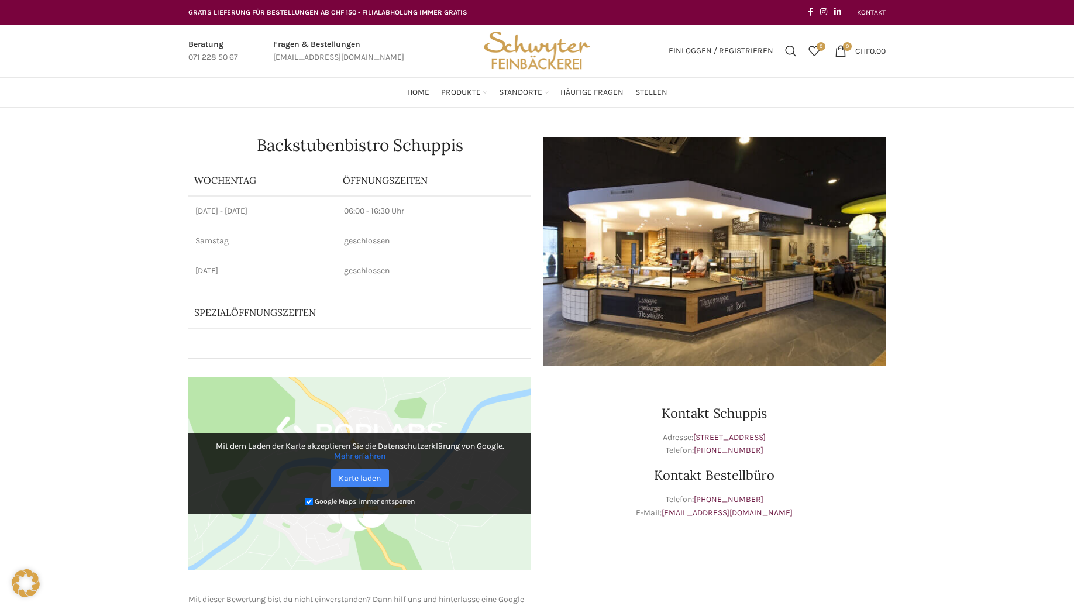 The height and width of the screenshot is (609, 1074). I want to click on span: GRATIS LIEFERUNG FÜR BESTELLUNGEN AB CHF 150 - FILIALABHOLUNG IMMER GRATIS, so click(328, 12).